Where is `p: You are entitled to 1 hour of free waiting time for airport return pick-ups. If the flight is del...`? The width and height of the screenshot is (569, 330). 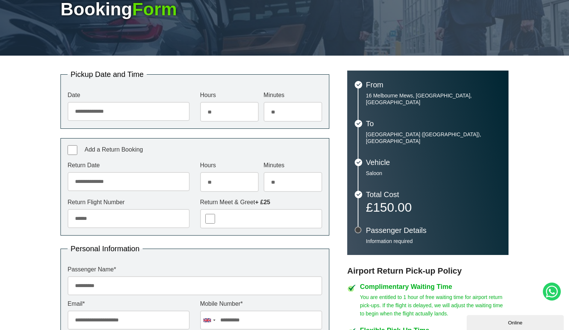
p: You are entitled to 1 hour of free waiting time for airport return pick-ups. If the flight is del... is located at coordinates (435, 306).